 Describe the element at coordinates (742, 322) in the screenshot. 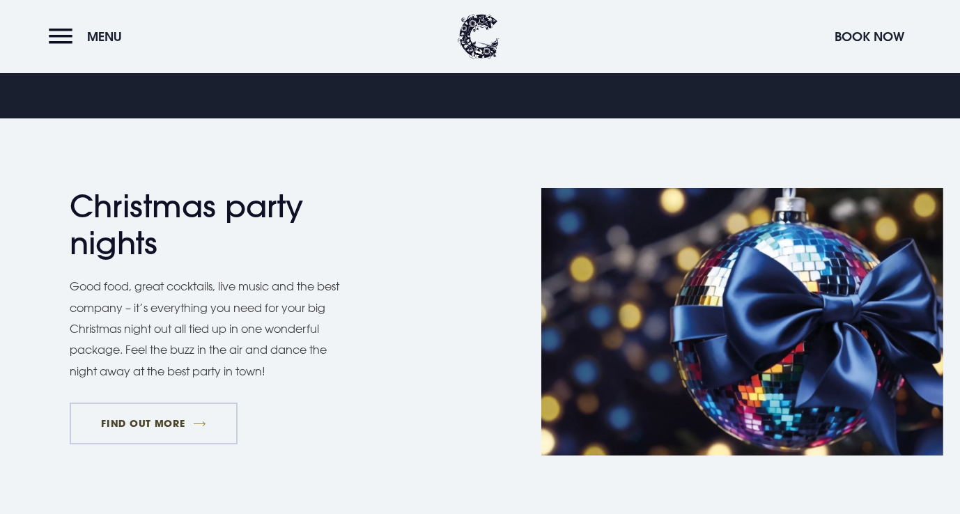

I see `img: Hotel Christmas in Northern Ireland` at that location.